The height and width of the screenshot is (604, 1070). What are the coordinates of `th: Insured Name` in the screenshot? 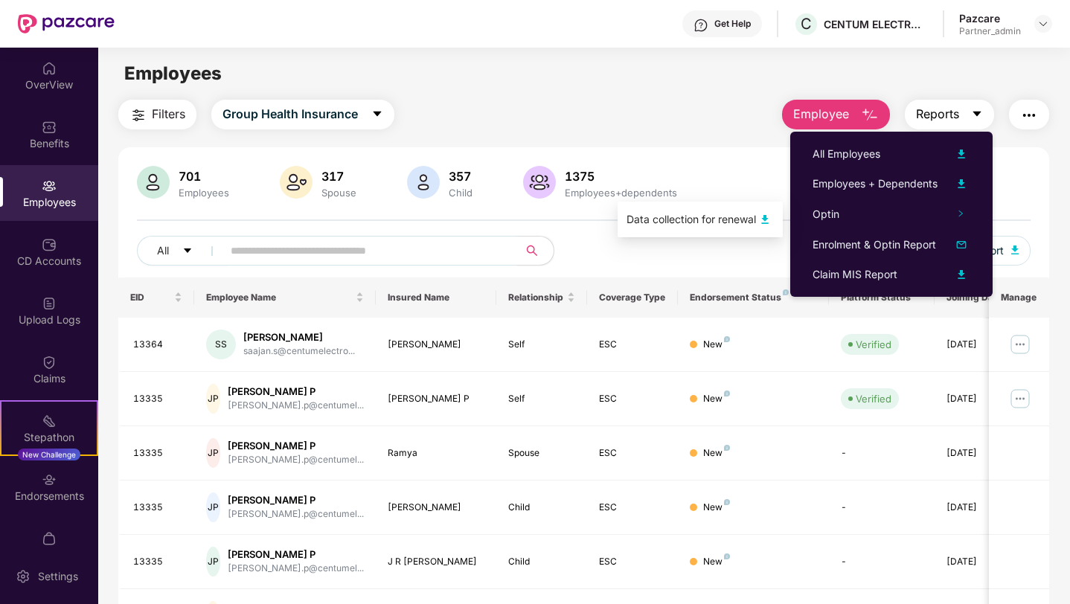 It's located at (436, 298).